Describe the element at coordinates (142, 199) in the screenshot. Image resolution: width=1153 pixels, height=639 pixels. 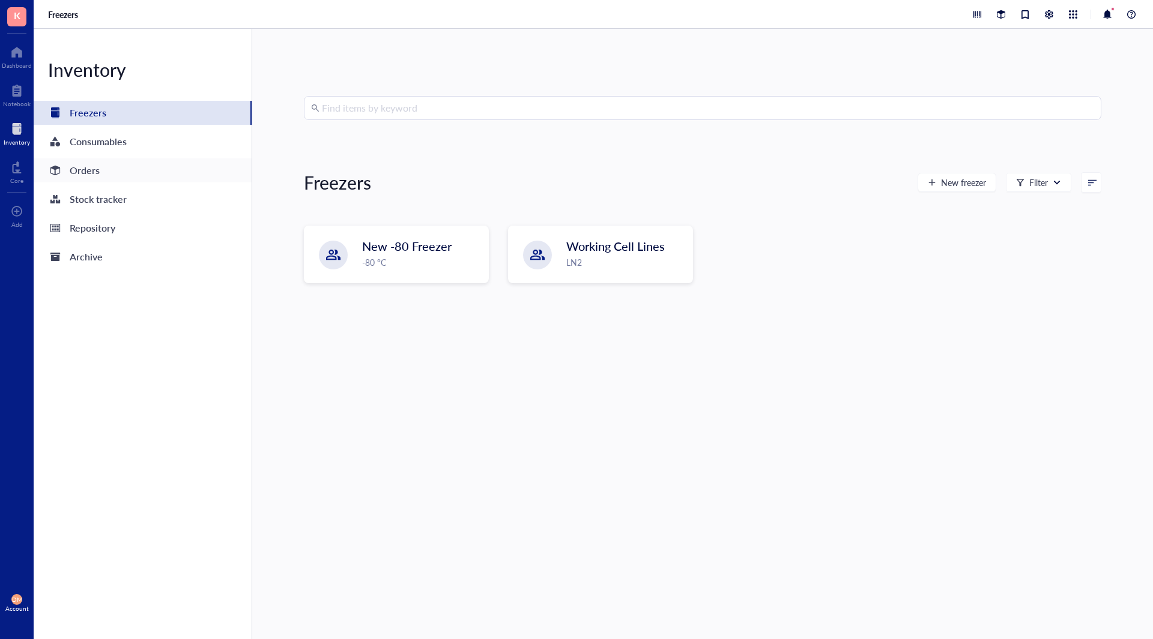
I see `a: Stock tracker` at that location.